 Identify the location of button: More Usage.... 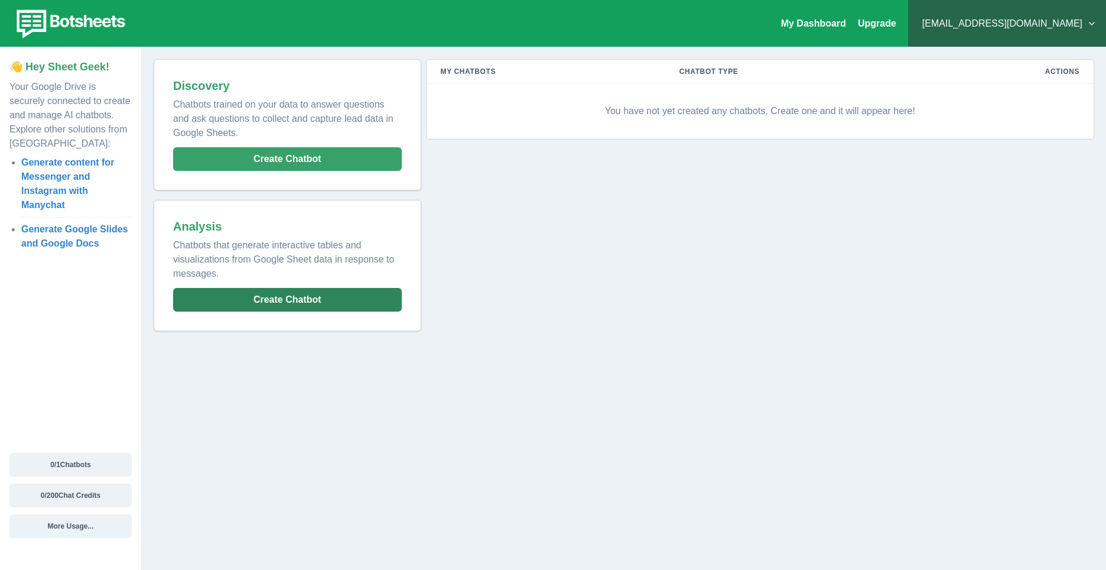
(70, 526).